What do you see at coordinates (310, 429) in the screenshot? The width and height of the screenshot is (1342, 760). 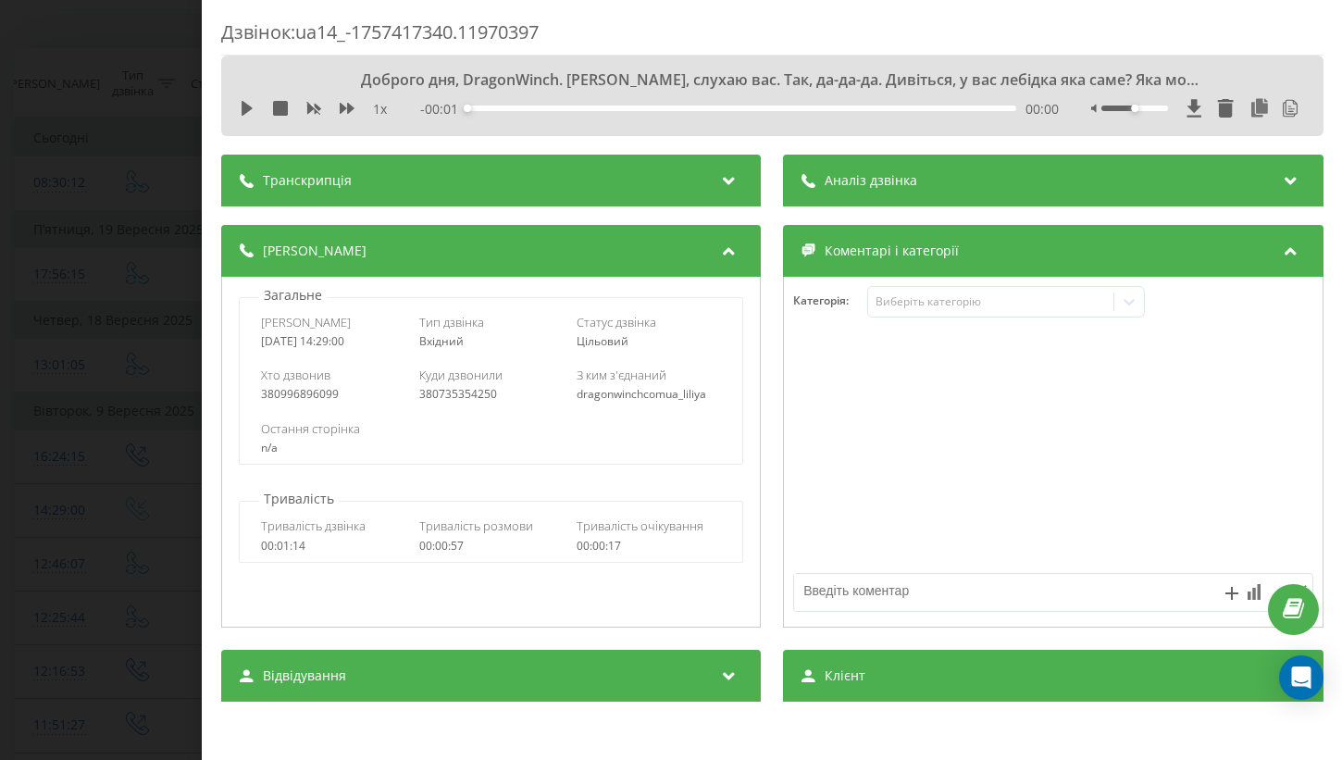 I see `span: Остання сторінка` at bounding box center [310, 429].